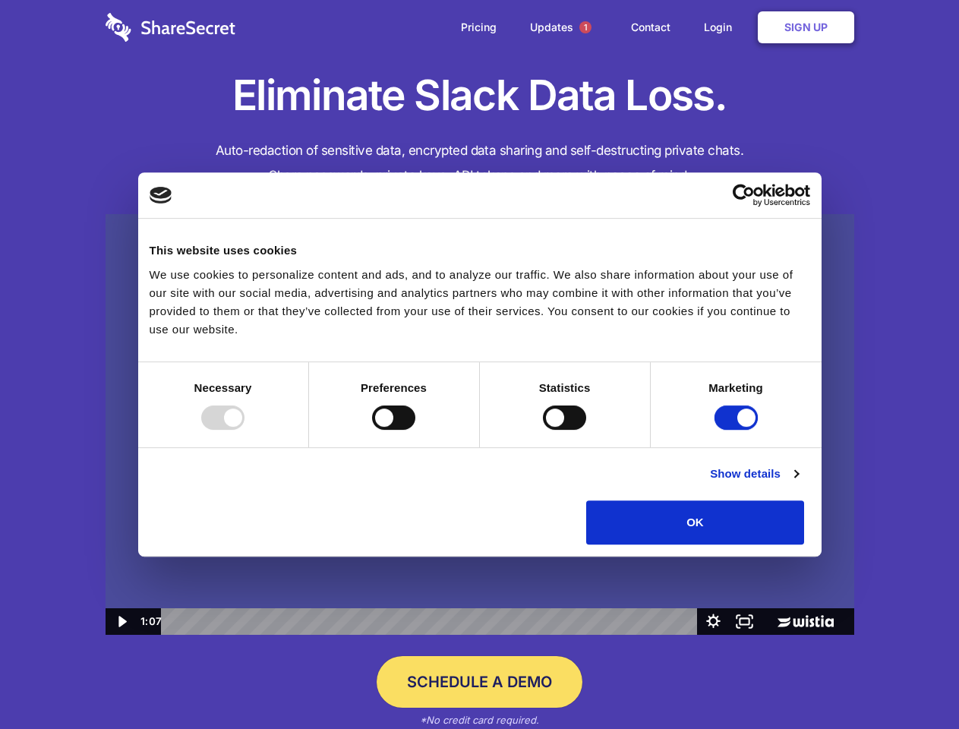  I want to click on button: OK, so click(694, 522).